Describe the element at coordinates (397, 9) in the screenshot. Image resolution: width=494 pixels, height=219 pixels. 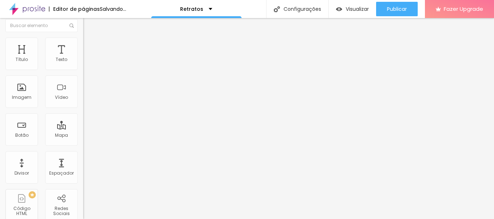
I see `button: Publicar` at that location.